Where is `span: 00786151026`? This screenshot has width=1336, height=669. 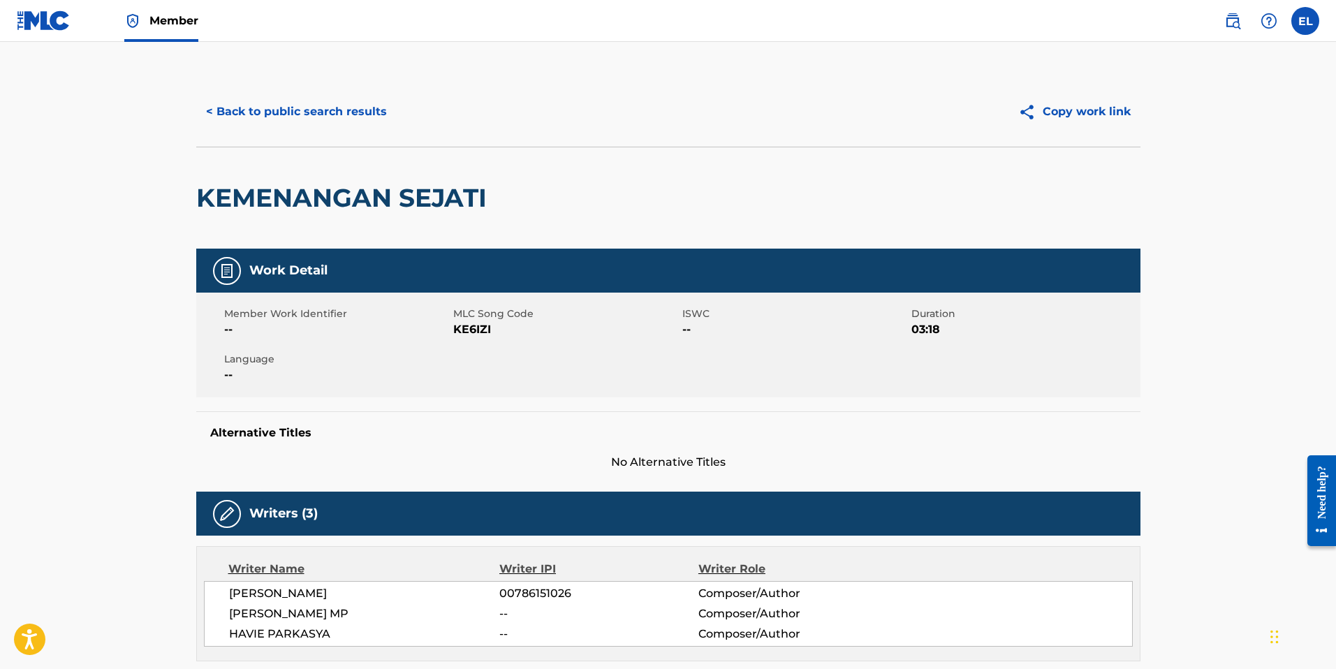 span: 00786151026 is located at coordinates (599, 594).